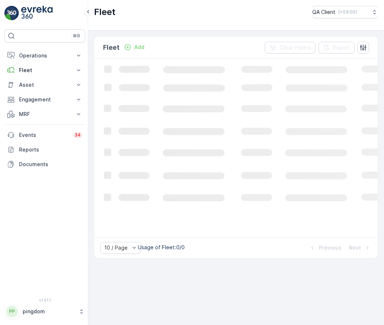 The image size is (384, 325). What do you see at coordinates (12, 13) in the screenshot?
I see `img: logo` at bounding box center [12, 13].